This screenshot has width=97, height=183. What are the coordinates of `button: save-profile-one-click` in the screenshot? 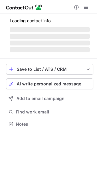 It's located at (50, 69).